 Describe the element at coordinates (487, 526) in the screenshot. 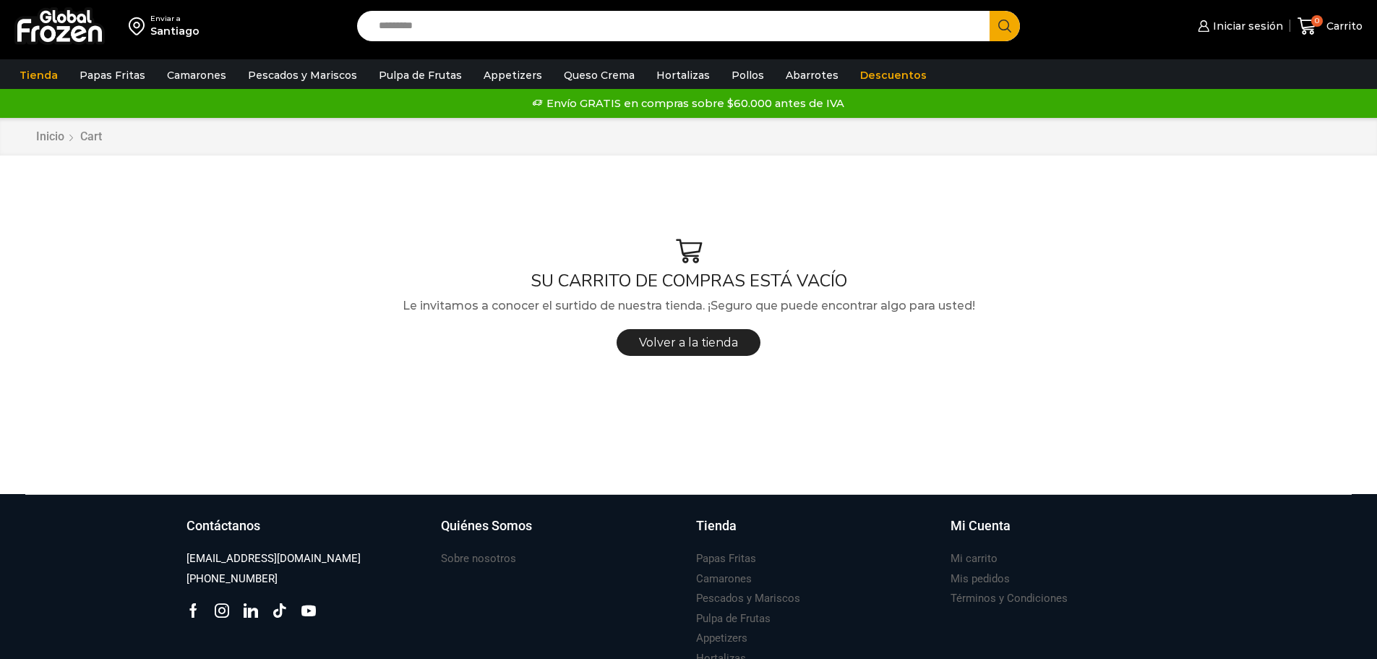

I see `h3: Quiénes Somos` at that location.